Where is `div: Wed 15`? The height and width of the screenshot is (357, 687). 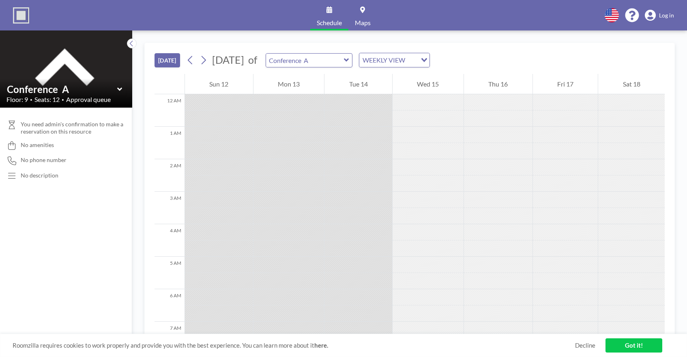 div: Wed 15 is located at coordinates (428, 84).